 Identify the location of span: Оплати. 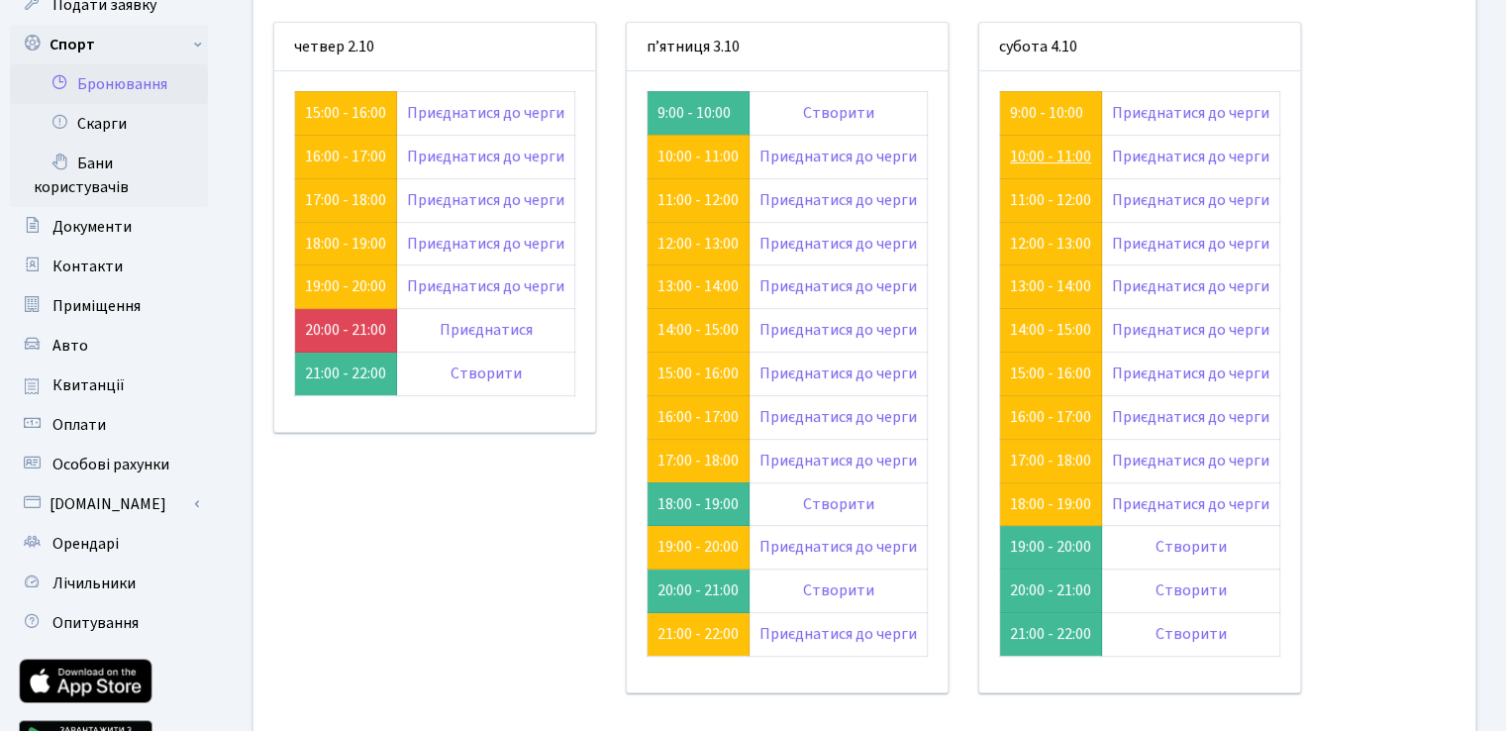
(79, 425).